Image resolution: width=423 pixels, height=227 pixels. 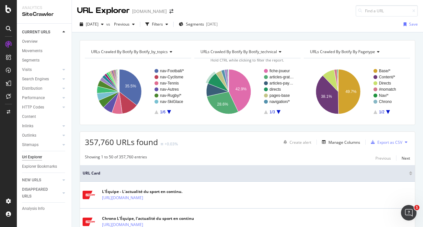 What do you see at coordinates (44, 51) in the screenshot?
I see `a: Movements` at bounding box center [44, 51].